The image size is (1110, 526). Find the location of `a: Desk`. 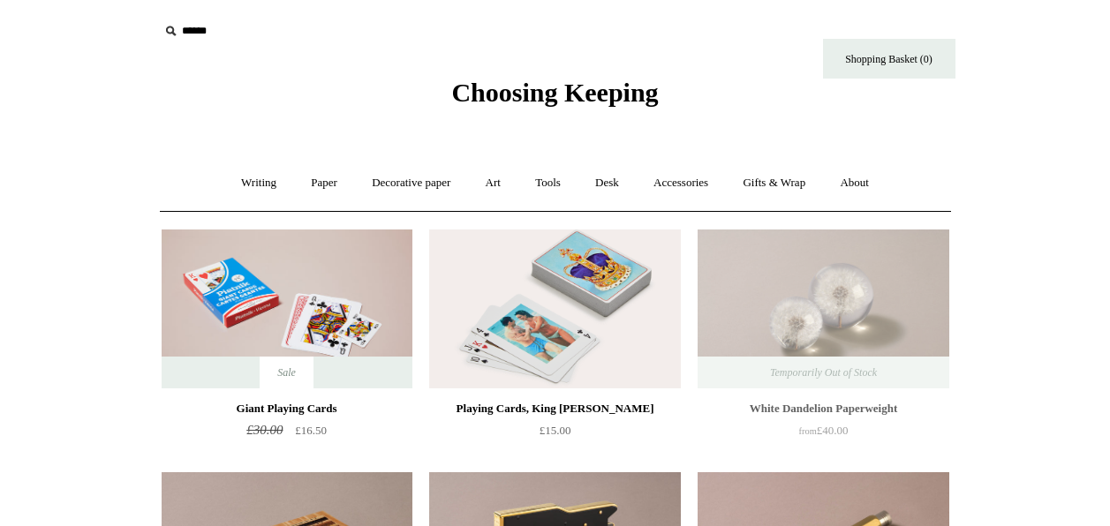

a: Desk is located at coordinates (607, 183).